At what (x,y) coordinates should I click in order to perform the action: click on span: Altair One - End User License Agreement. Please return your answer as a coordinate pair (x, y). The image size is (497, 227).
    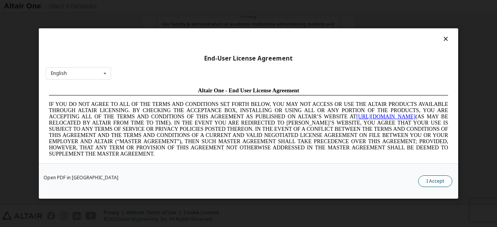
    Looking at the image, I should click on (203, 6).